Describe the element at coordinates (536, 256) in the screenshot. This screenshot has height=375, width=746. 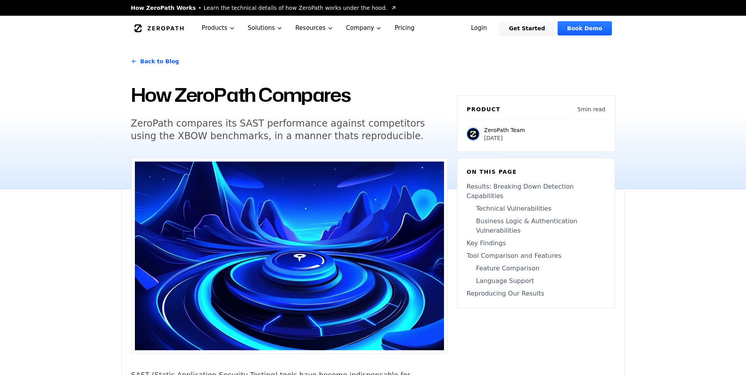
I see `a: Tool Comparison and Features` at that location.